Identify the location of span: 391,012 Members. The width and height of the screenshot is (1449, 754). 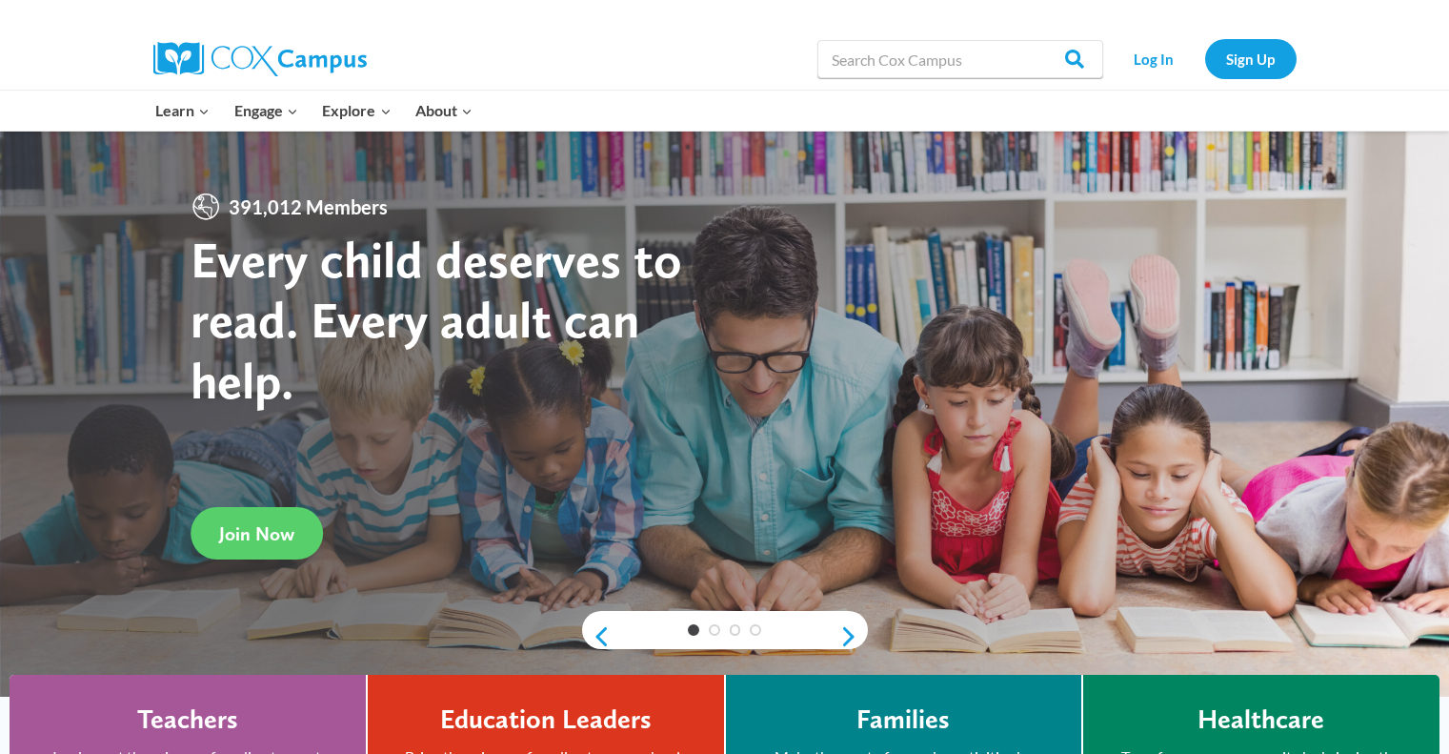
(308, 207).